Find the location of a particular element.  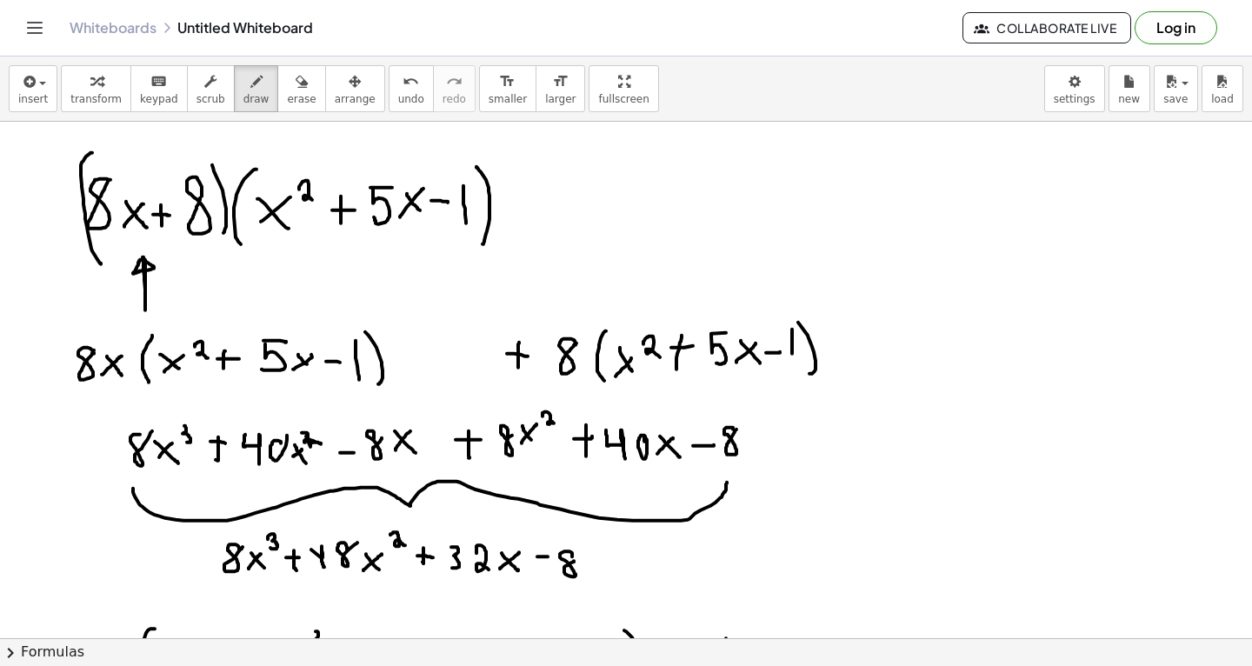

span: redo is located at coordinates (454, 99).